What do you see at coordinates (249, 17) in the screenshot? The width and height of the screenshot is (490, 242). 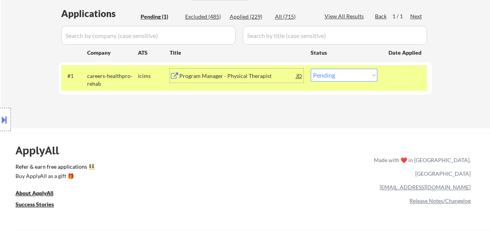 I see `div: Applied (229)` at bounding box center [249, 17].